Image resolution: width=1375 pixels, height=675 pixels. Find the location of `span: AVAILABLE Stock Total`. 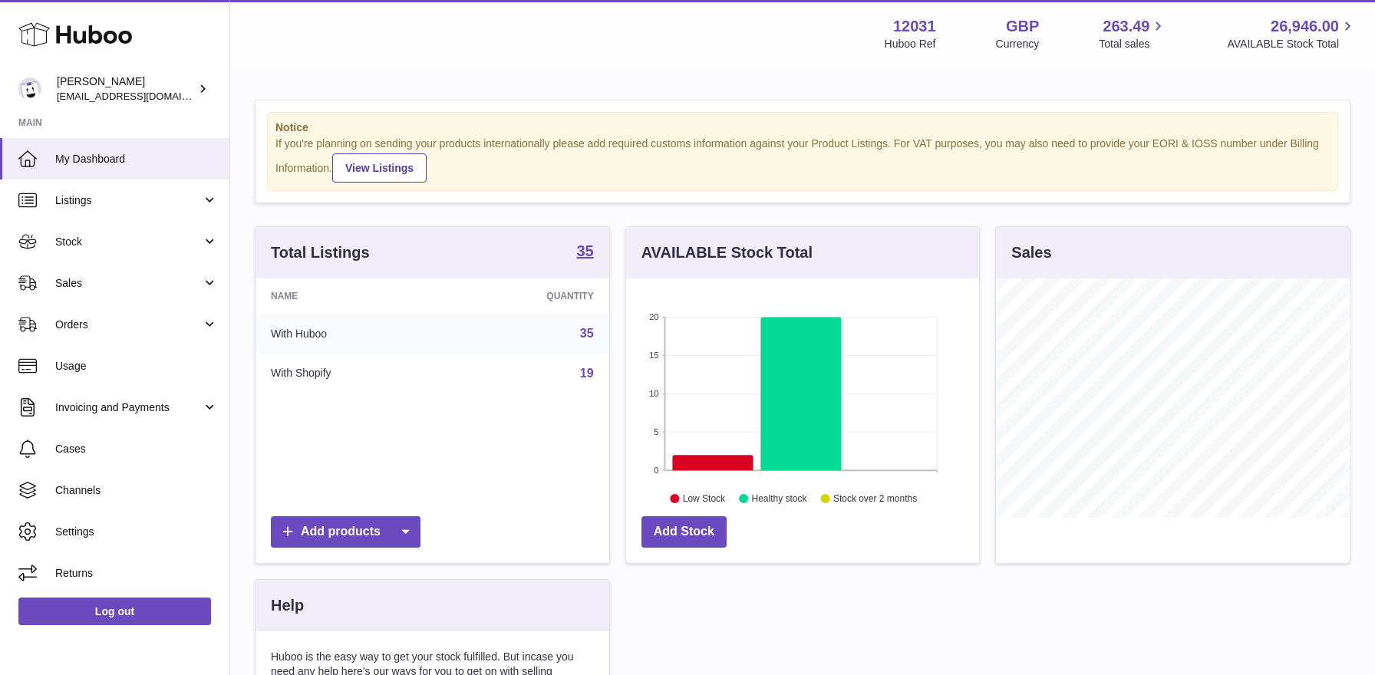

span: AVAILABLE Stock Total is located at coordinates (1292, 44).